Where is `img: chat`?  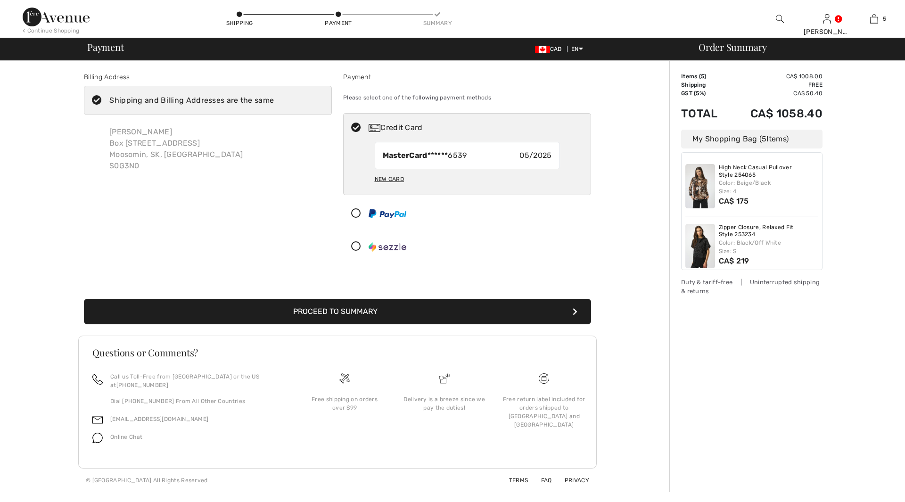 img: chat is located at coordinates (98, 438).